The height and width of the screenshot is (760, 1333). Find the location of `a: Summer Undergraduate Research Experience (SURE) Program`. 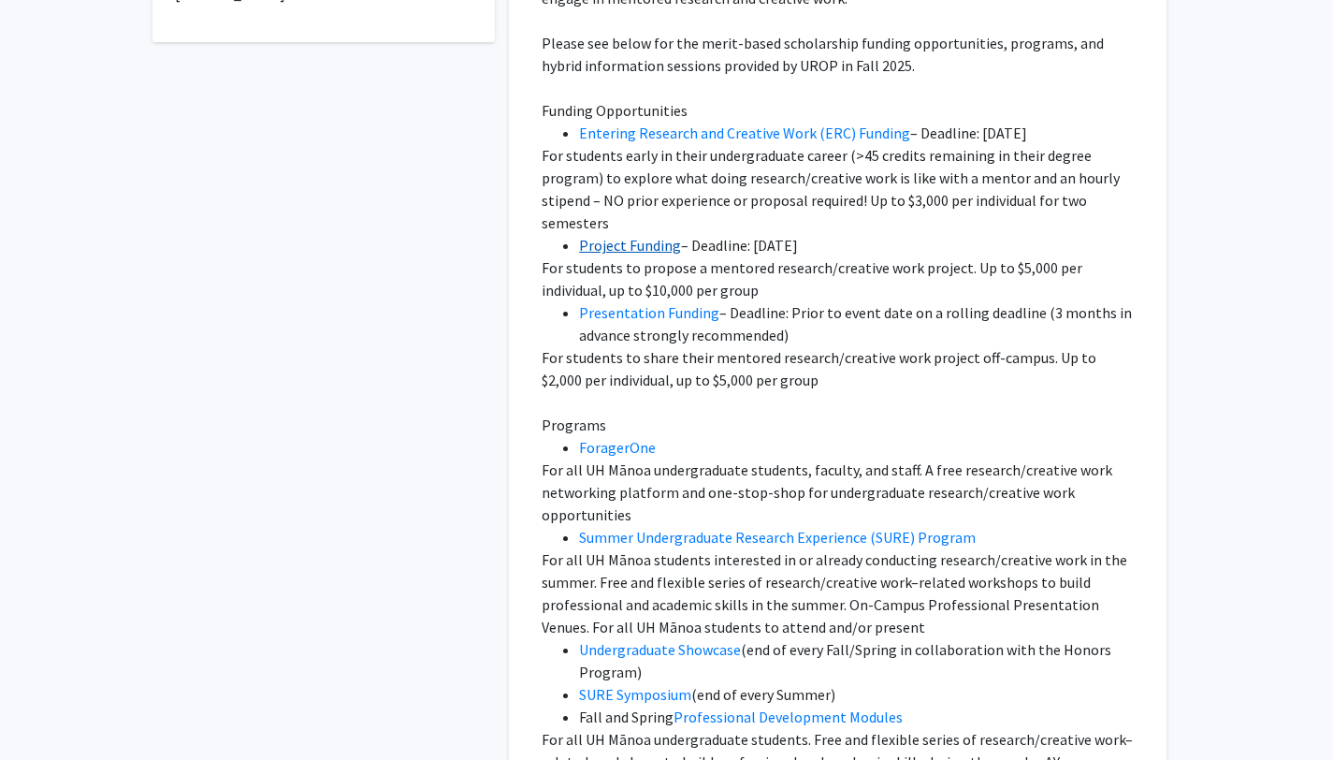

a: Summer Undergraduate Research Experience (SURE) Program is located at coordinates (777, 537).